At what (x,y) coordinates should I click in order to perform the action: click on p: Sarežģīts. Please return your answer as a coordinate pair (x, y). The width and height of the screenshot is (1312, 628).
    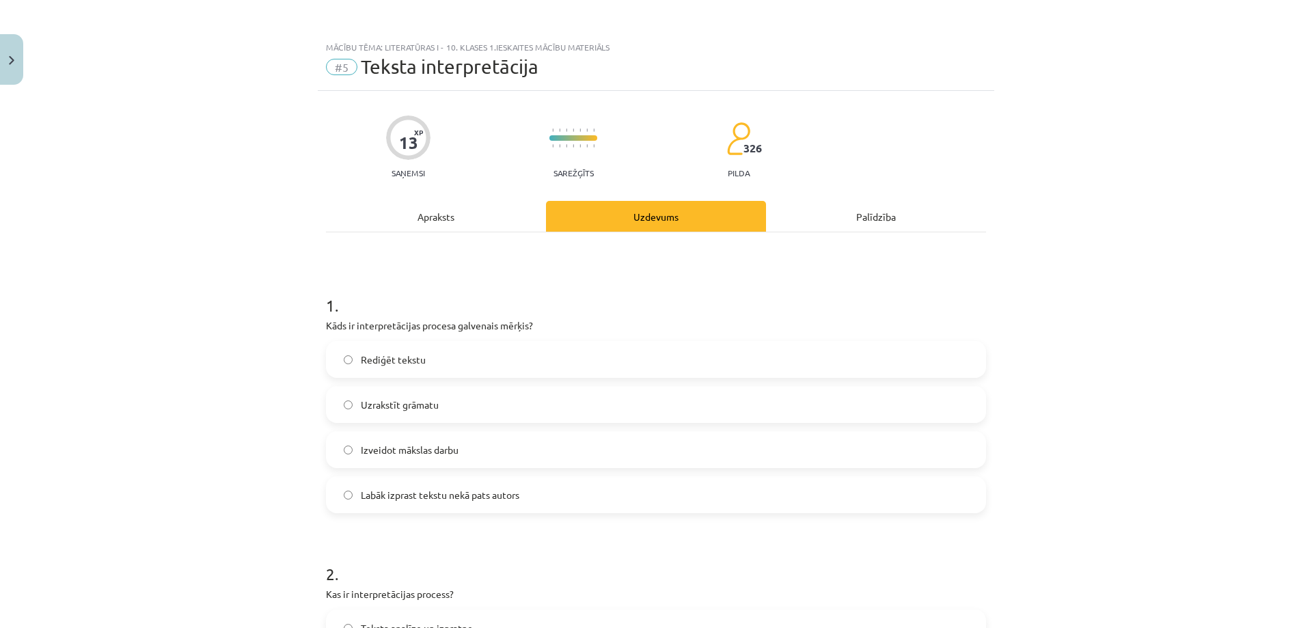
    Looking at the image, I should click on (573, 173).